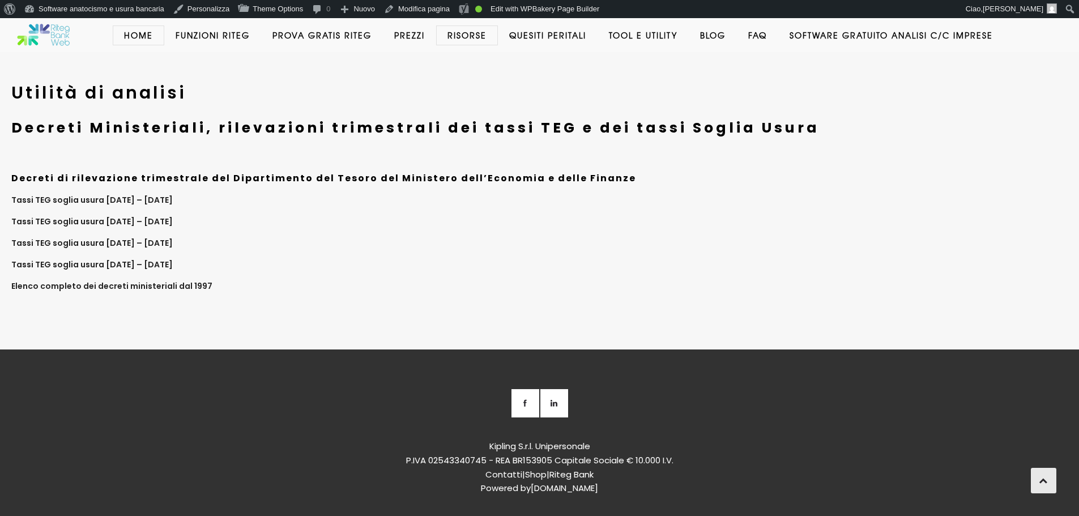  What do you see at coordinates (757, 35) in the screenshot?
I see `a: Faq` at bounding box center [757, 35].